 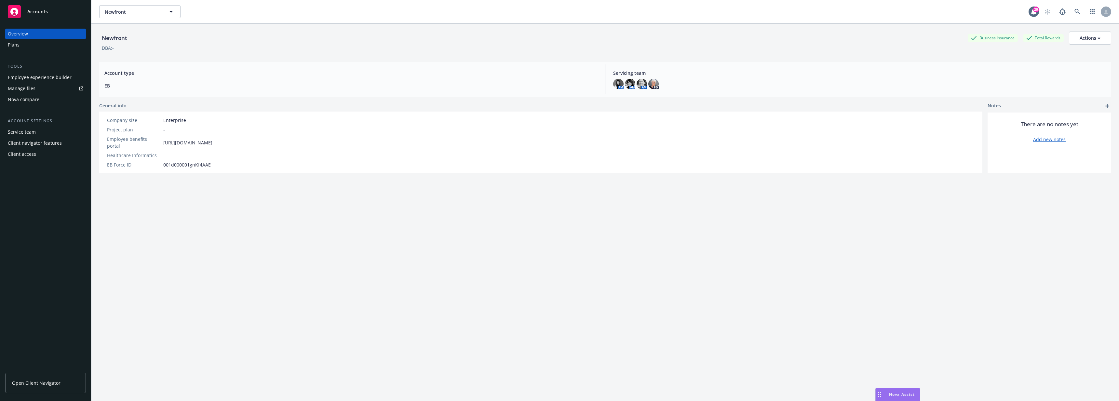 I want to click on span: Accounts, so click(x=37, y=12).